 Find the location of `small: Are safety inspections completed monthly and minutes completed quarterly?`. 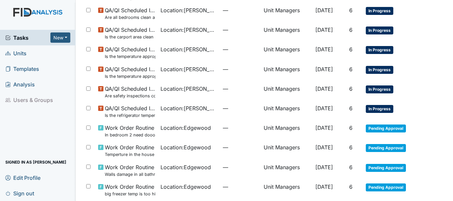

small: Are safety inspections completed monthly and minutes completed quarterly? is located at coordinates (130, 96).